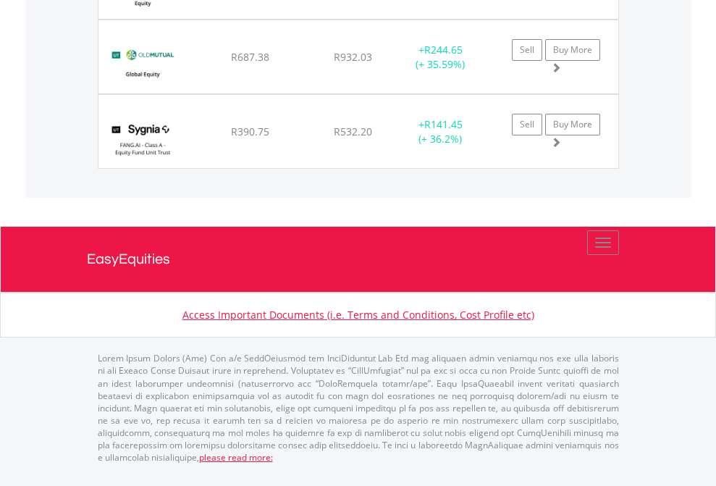 This screenshot has width=716, height=486. Describe the element at coordinates (250, 131) in the screenshot. I see `span: R390.75` at that location.